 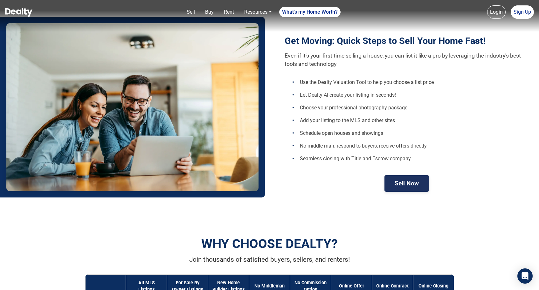 What do you see at coordinates (407, 184) in the screenshot?
I see `button: Sell Now` at bounding box center [407, 184].